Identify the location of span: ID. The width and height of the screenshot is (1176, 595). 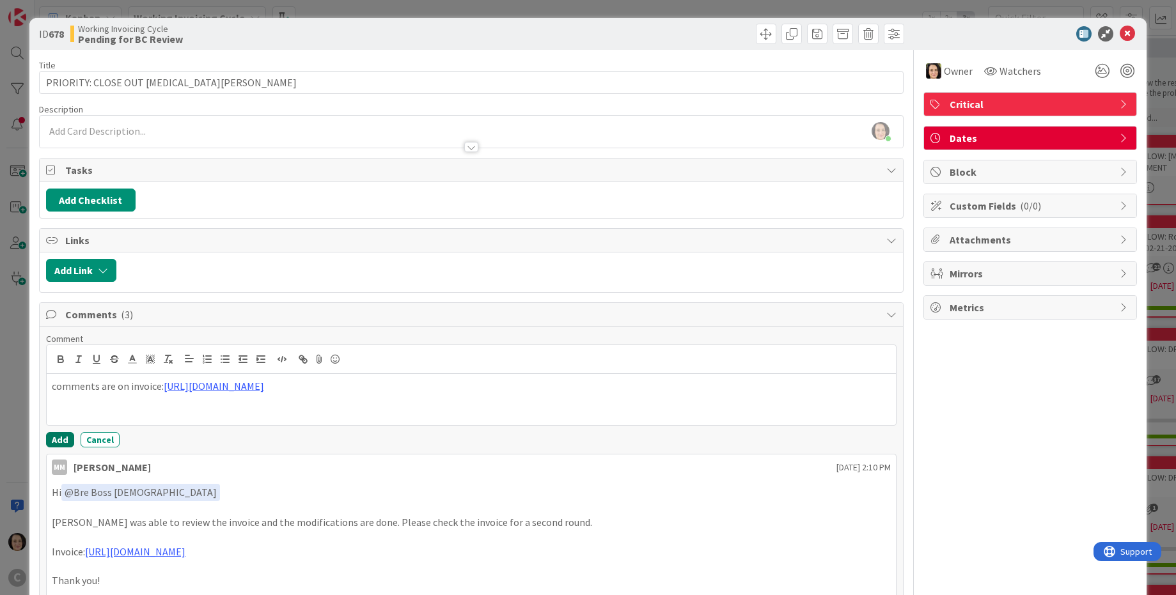
(51, 34).